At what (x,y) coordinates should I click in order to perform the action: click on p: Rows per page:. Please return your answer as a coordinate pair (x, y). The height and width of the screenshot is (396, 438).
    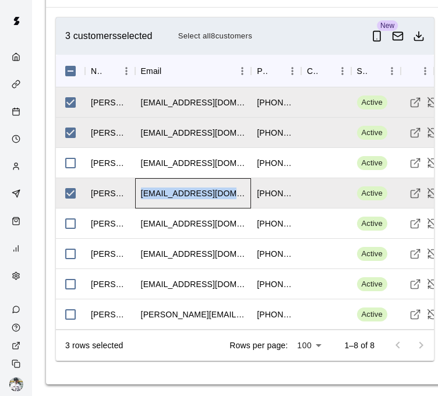
    Looking at the image, I should click on (259, 345).